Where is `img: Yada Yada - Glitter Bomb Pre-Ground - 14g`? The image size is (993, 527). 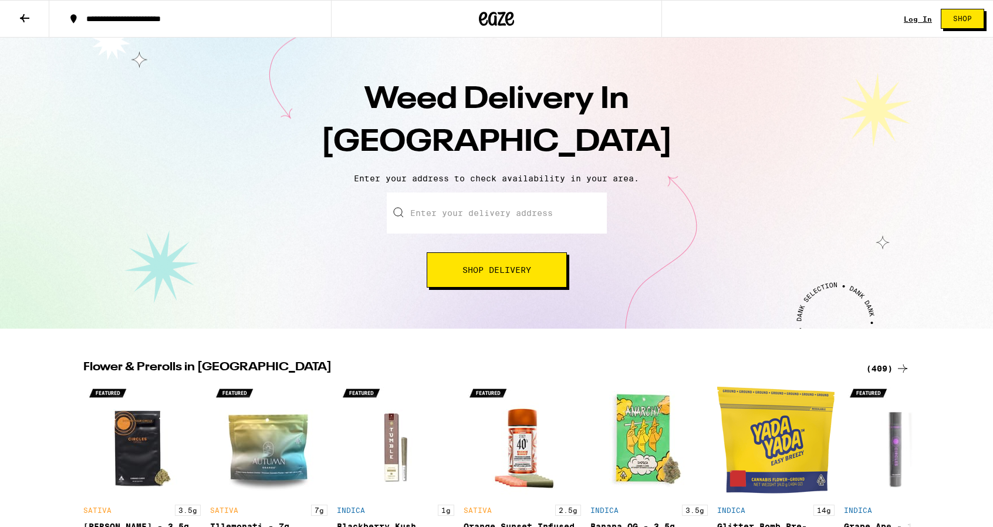
img: Yada Yada - Glitter Bomb Pre-Ground - 14g is located at coordinates (776, 440).